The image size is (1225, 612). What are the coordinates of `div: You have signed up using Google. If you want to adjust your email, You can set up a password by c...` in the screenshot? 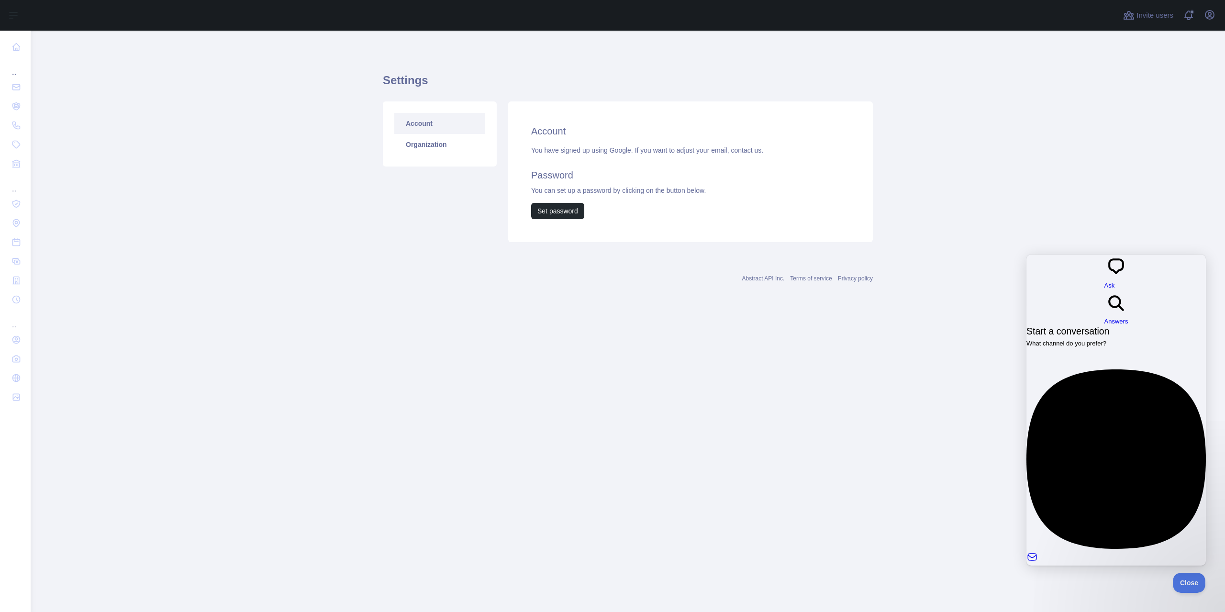 It's located at (691, 182).